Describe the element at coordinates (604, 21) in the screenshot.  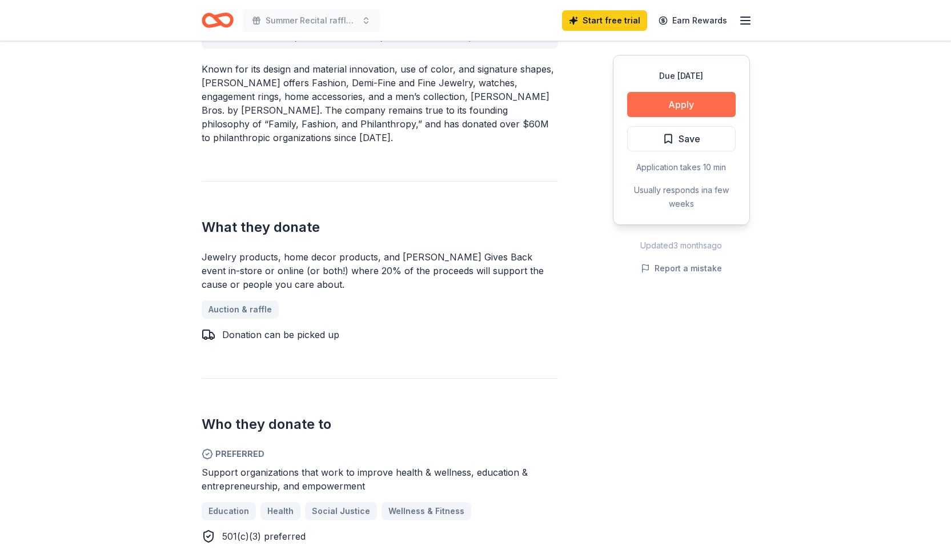
I see `a: Start free trial` at that location.